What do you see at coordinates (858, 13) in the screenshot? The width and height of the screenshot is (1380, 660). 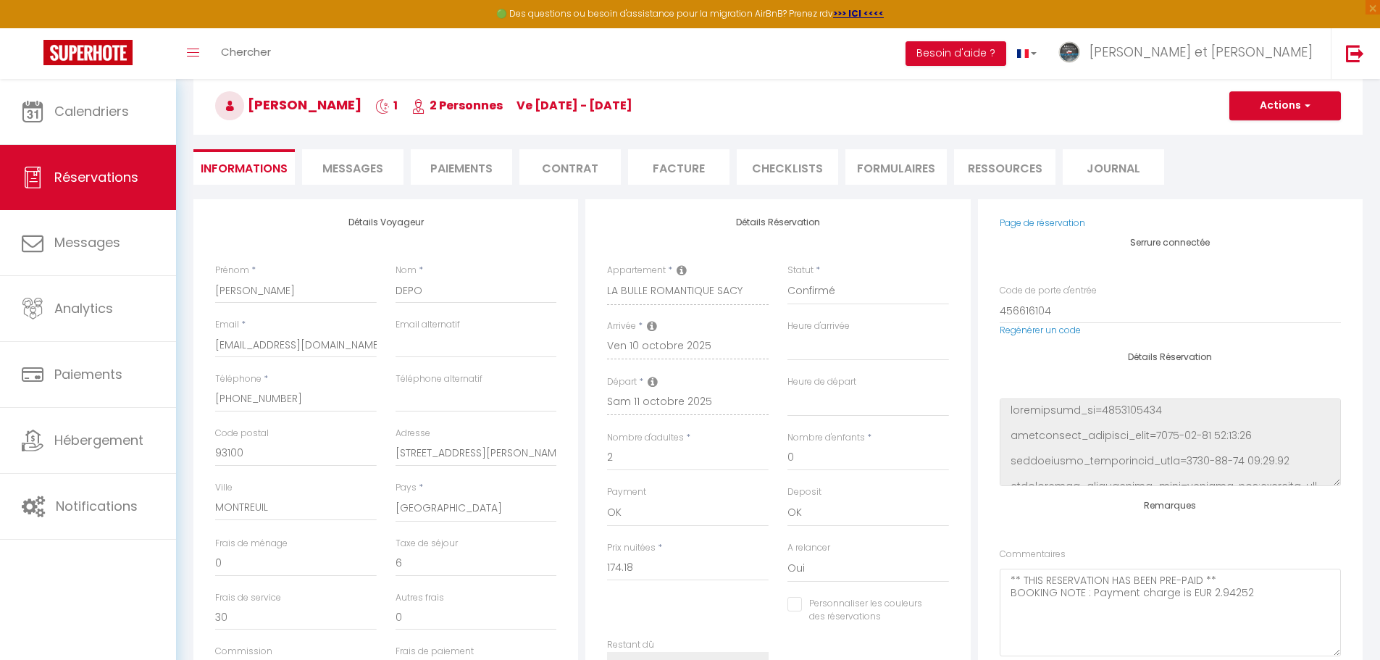 I see `a: >>> ICI <<<<` at bounding box center [858, 13].